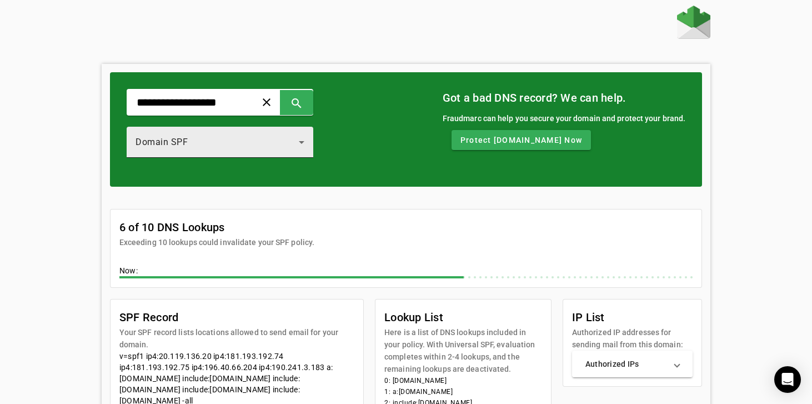  Describe the element at coordinates (406, 271) in the screenshot. I see `div: Now:` at that location.